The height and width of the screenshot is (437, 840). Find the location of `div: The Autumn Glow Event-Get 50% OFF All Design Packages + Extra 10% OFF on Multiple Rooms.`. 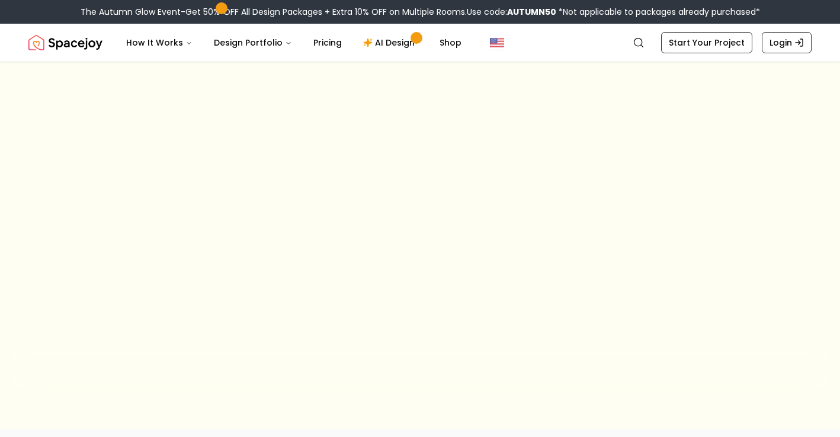

div: The Autumn Glow Event-Get 50% OFF All Design Packages + Extra 10% OFF on Multiple Rooms. is located at coordinates (420, 12).